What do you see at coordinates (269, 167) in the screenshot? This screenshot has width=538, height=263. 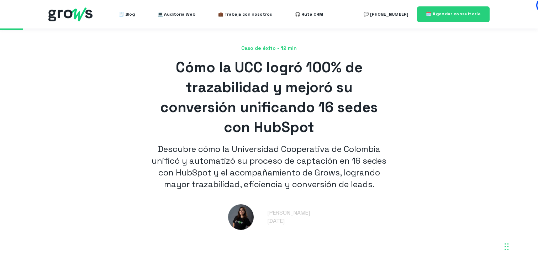 I see `p: Descubre cómo la Universidad Cooperativa de Colombia unificó y automatizó su proceso de captación...` at bounding box center [269, 167].